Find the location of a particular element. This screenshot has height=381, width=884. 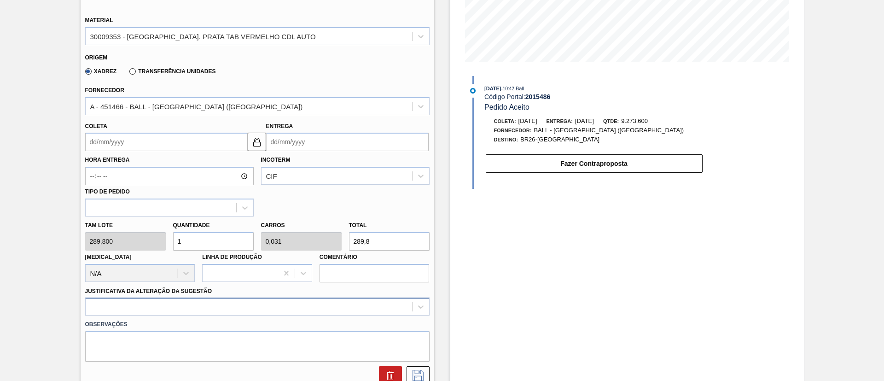

span: Entrega: is located at coordinates (559, 121).